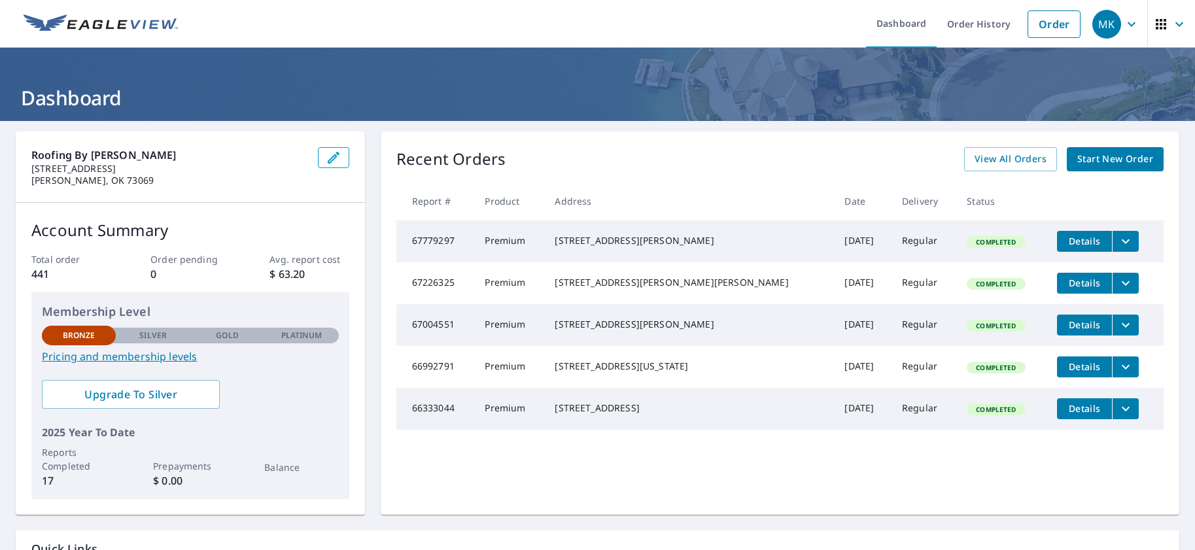 The height and width of the screenshot is (550, 1195). Describe the element at coordinates (1125, 367) in the screenshot. I see `button: filesDropdownBtn-66992791` at that location.